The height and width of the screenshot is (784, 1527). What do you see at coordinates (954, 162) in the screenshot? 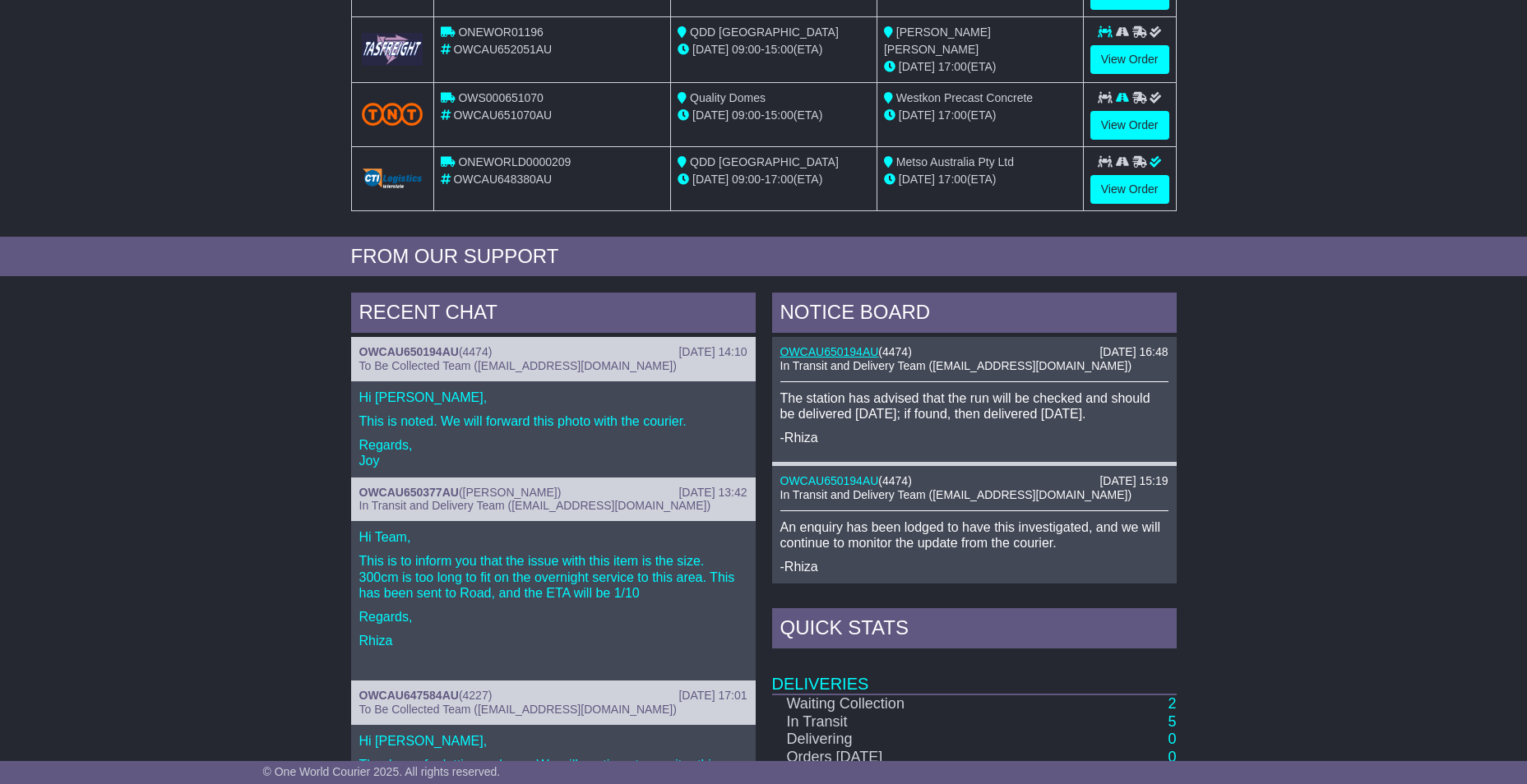
I see `span: Metso Australia Pty Ltd` at bounding box center [954, 162].